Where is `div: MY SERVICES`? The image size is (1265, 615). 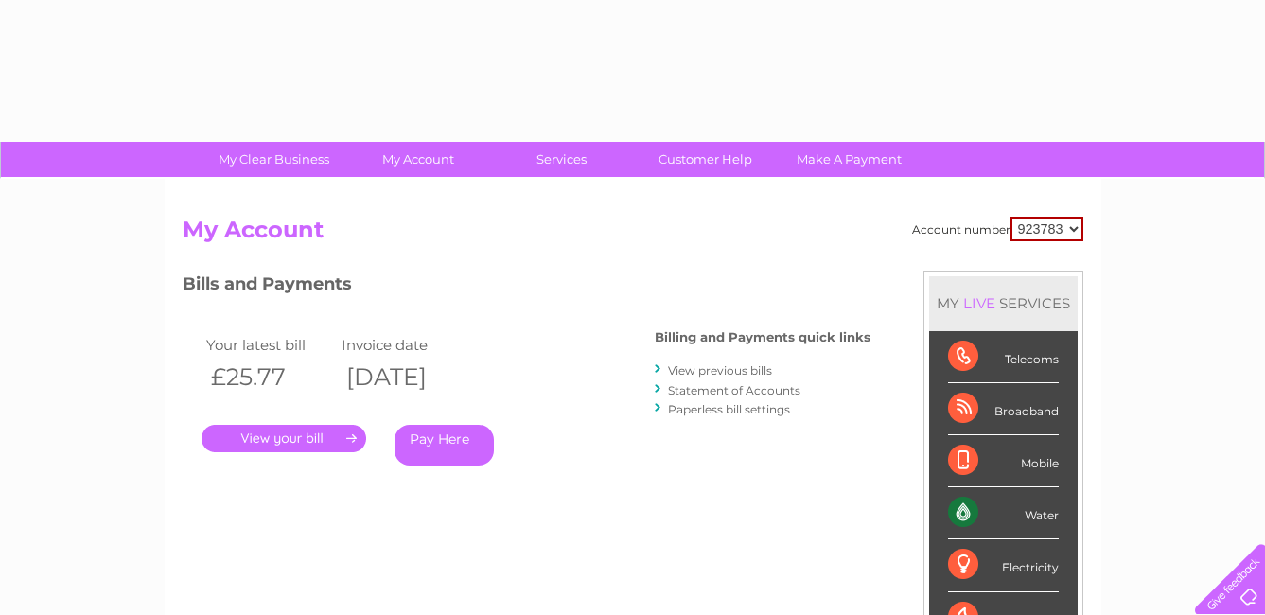 div: MY SERVICES is located at coordinates (1003, 303).